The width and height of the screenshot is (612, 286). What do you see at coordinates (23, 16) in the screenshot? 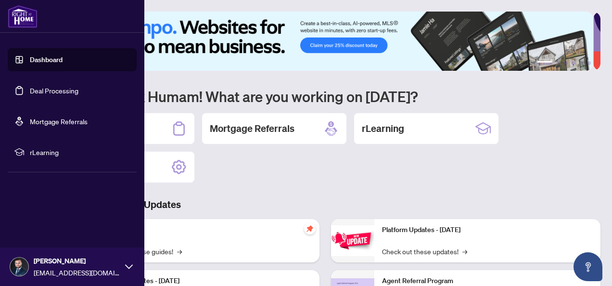
I see `img: logo` at bounding box center [23, 16].